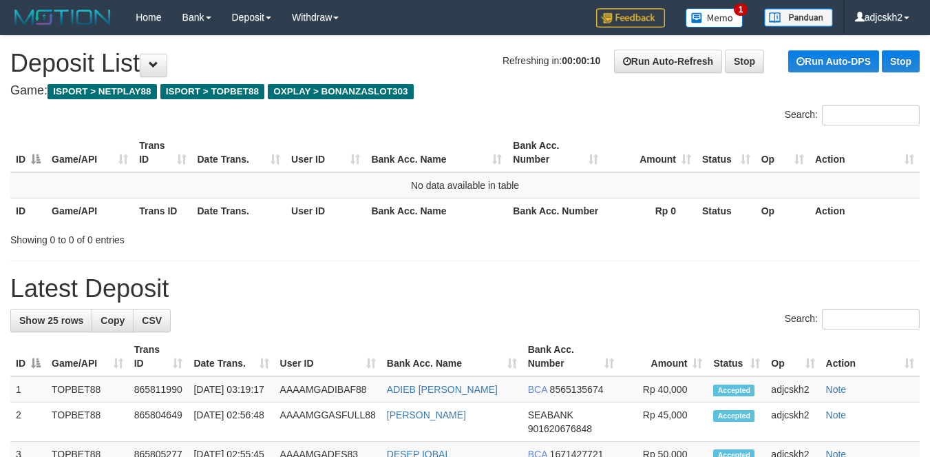 The image size is (930, 457). What do you see at coordinates (668, 61) in the screenshot?
I see `a: Run Auto-Refresh` at bounding box center [668, 61].